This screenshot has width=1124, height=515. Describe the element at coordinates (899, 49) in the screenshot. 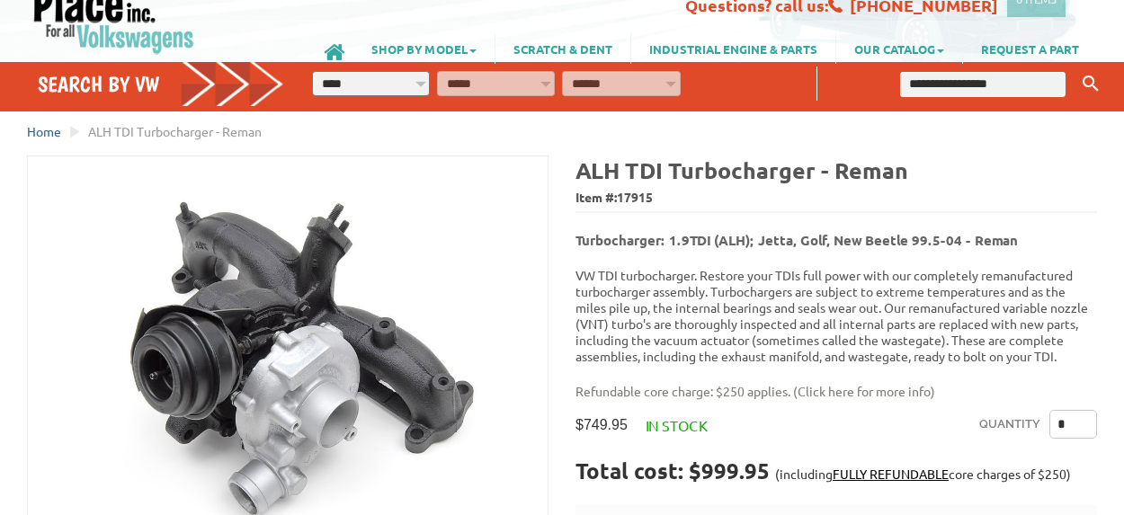

I see `a: OUR CATALOG` at that location.